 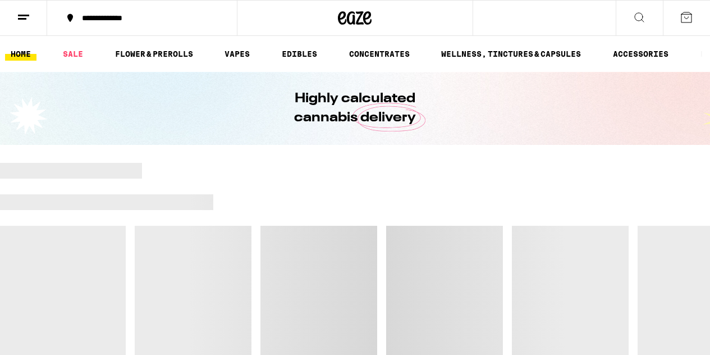 What do you see at coordinates (640, 54) in the screenshot?
I see `a: ACCESSORIES` at bounding box center [640, 54].